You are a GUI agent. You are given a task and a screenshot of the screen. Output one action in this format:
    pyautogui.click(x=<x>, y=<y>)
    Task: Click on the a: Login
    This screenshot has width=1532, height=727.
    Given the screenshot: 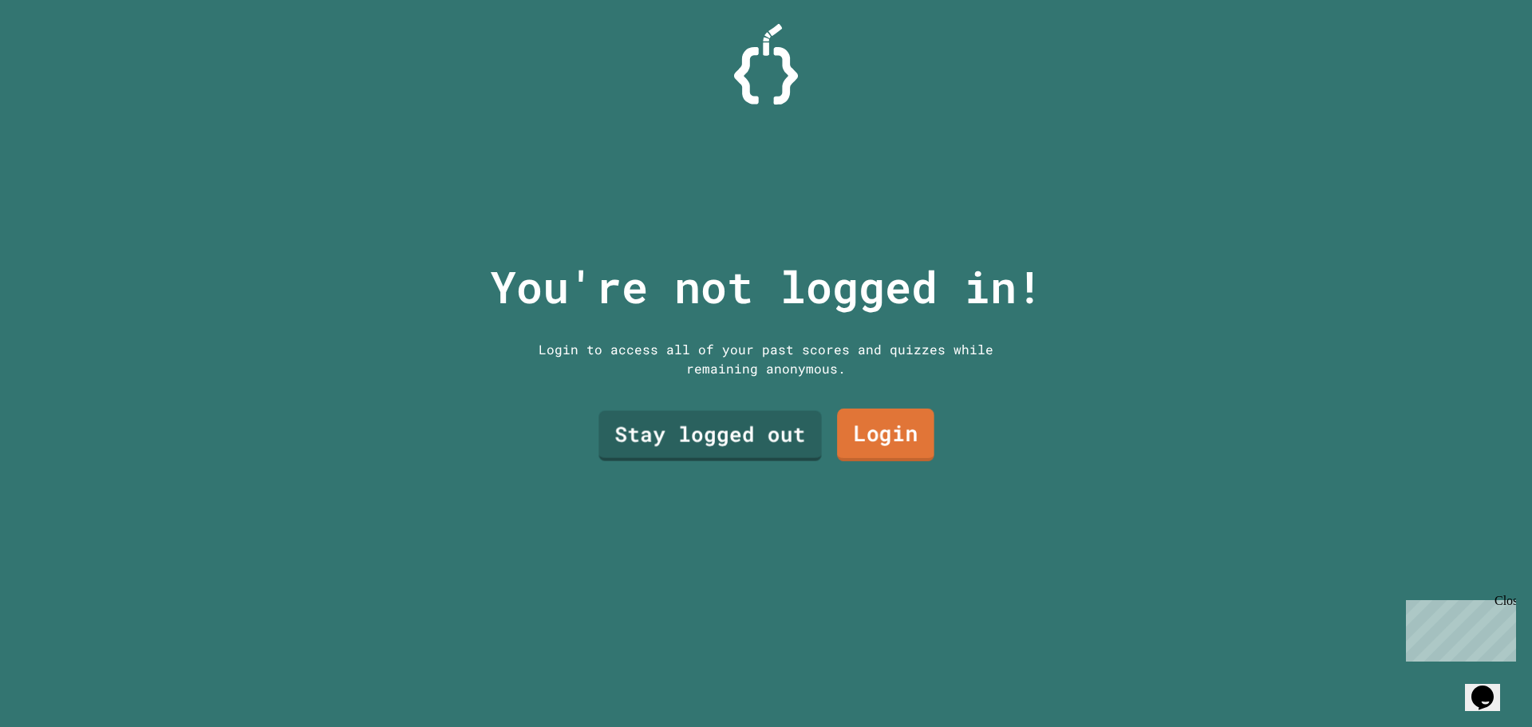 What is the action you would take?
    pyautogui.click(x=886, y=435)
    